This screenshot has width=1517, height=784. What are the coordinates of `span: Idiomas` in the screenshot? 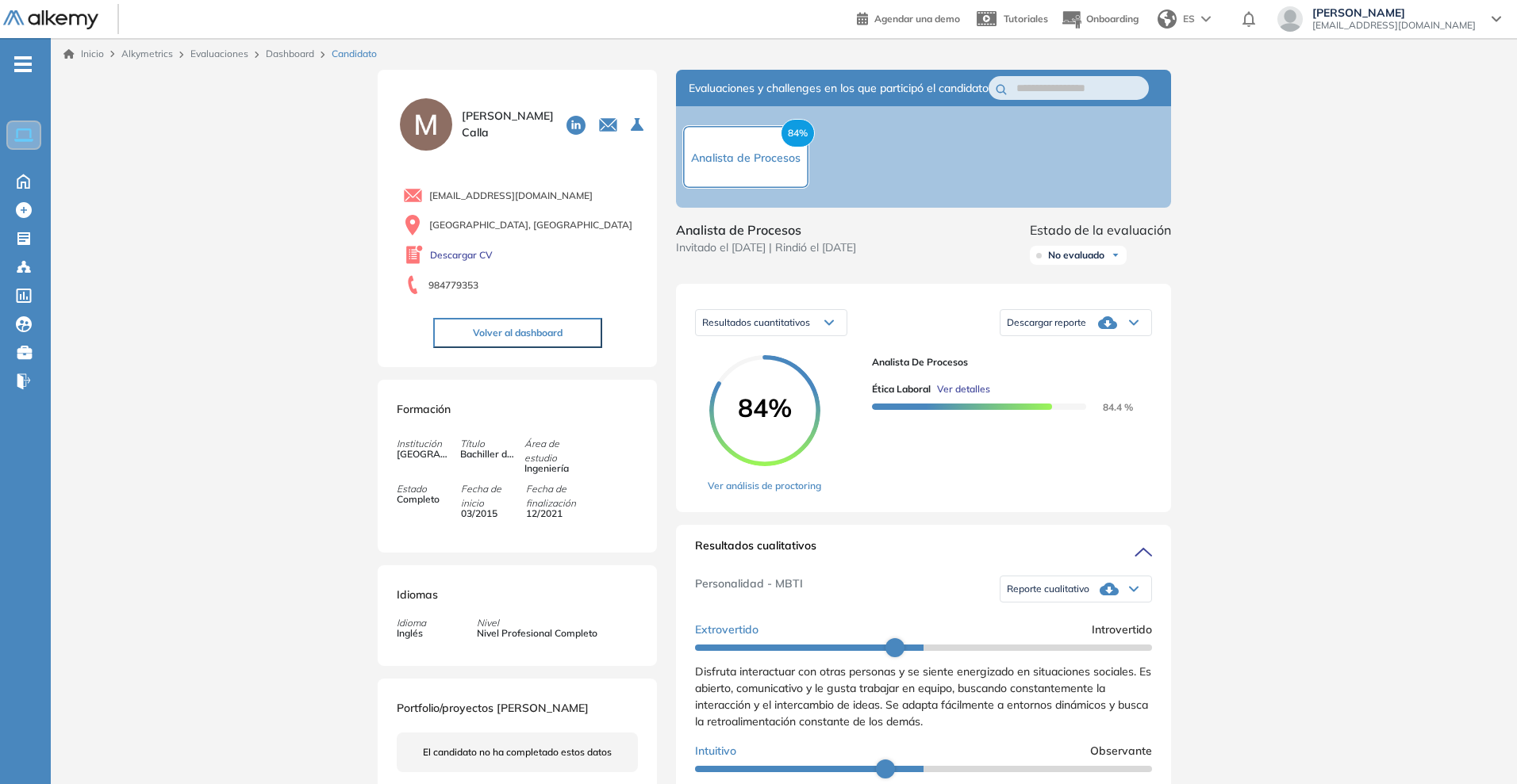 It's located at (418, 595).